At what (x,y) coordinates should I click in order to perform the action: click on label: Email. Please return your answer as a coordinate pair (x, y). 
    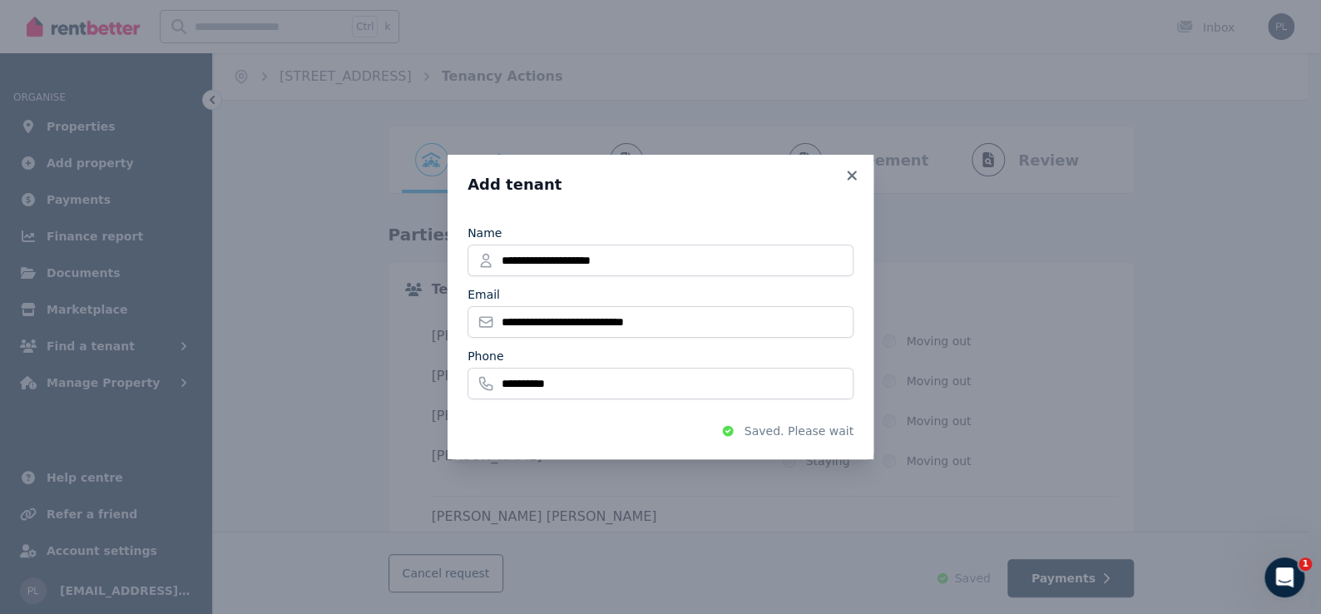
    Looking at the image, I should click on (483, 294).